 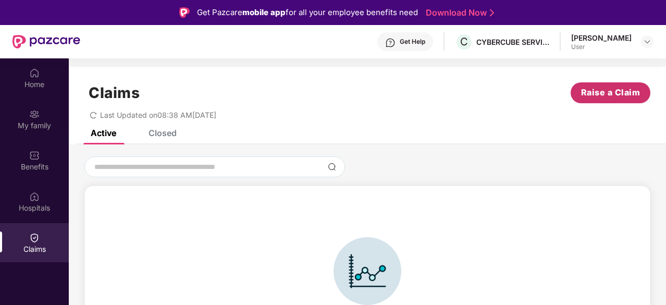 What do you see at coordinates (647, 42) in the screenshot?
I see `img: svg+xml;base64,PHN2ZyBpZD0iRHJvcGRvd24tMzJ4MzIiIHhtbG5zPSJodHRwOi8vd3d3LnczLm9yZy8yMDAwL3N2ZyIgd2...` at bounding box center [647, 42].